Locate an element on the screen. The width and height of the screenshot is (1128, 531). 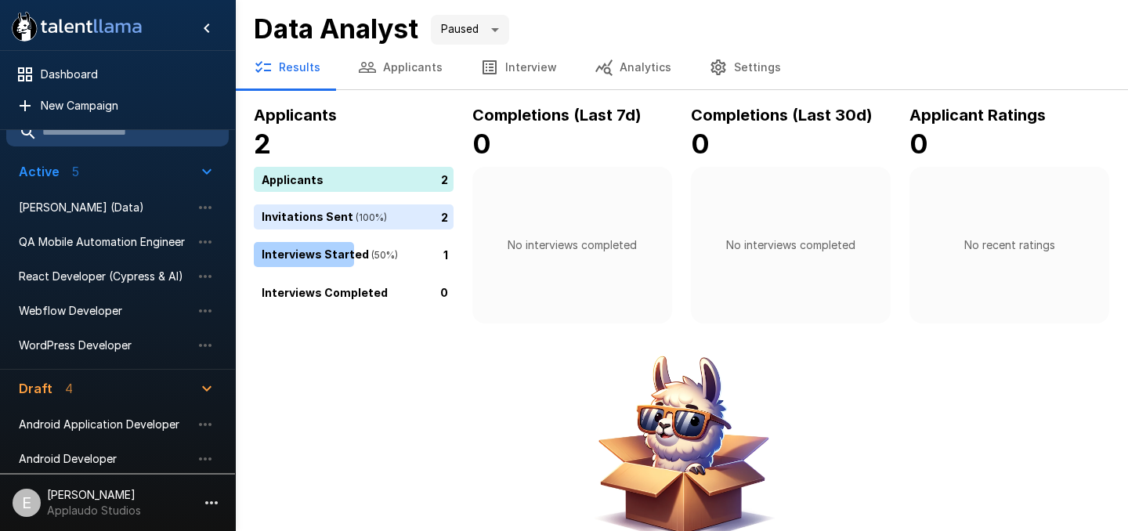
b: Applicant Ratings is located at coordinates (978, 115).